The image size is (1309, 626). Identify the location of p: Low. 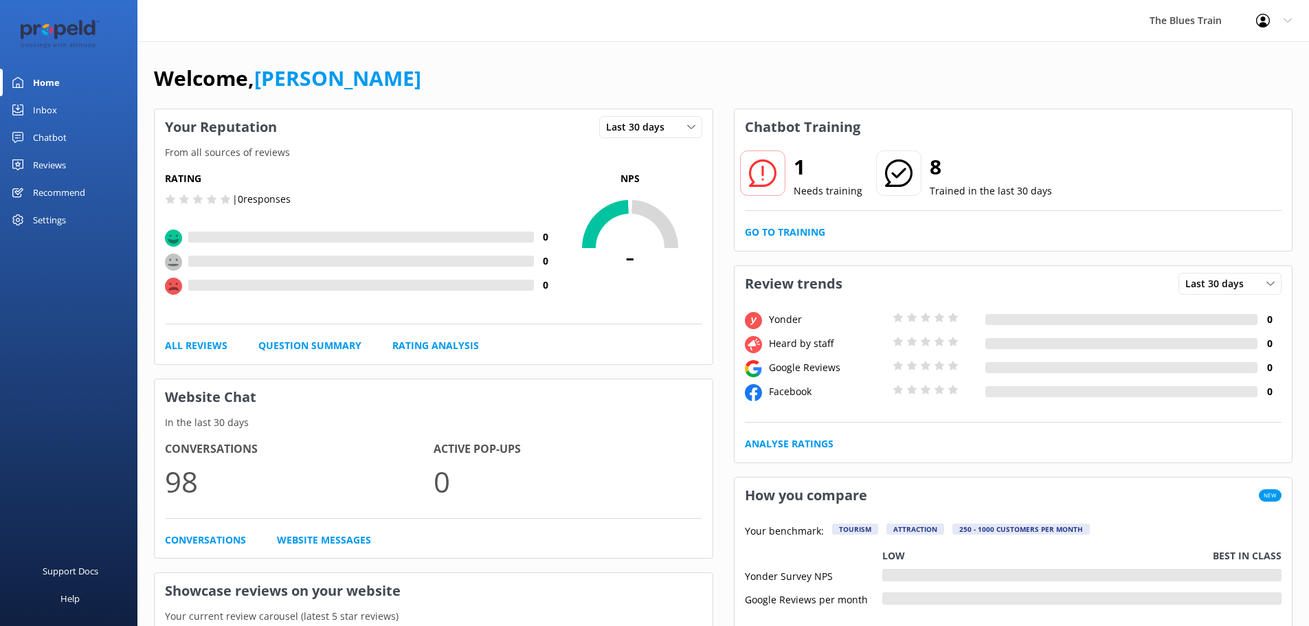
(893, 556).